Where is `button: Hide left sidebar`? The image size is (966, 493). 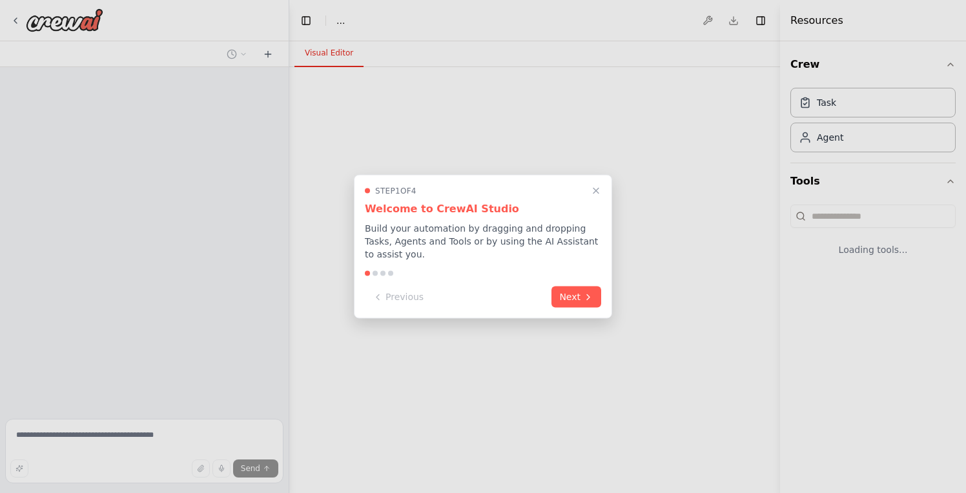 button: Hide left sidebar is located at coordinates (306, 21).